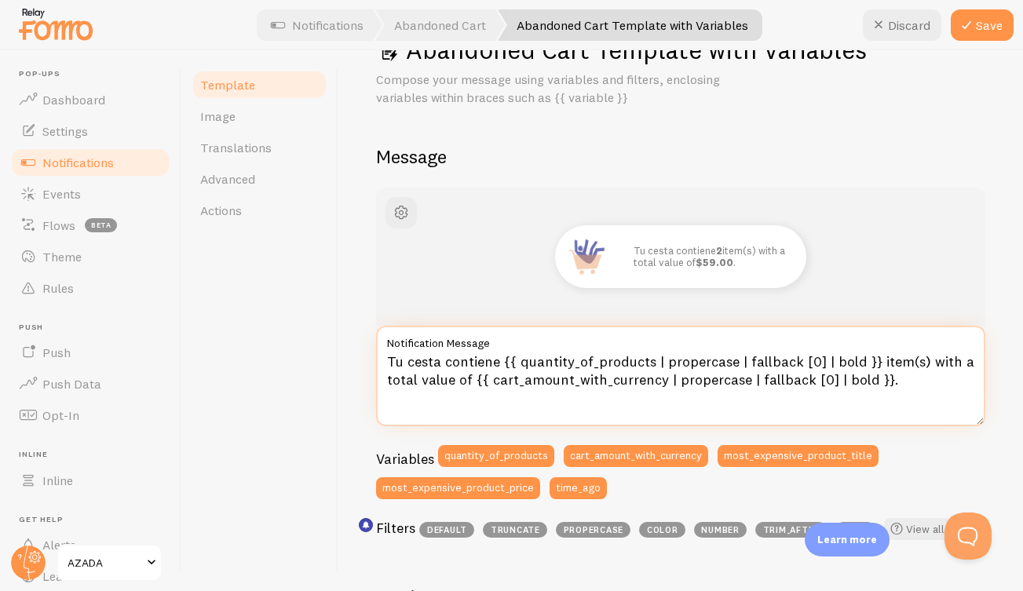 This screenshot has height=591, width=1023. Describe the element at coordinates (90, 225) in the screenshot. I see `a: Flows beta` at that location.